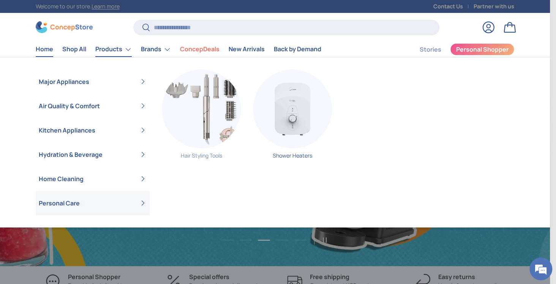  Describe the element at coordinates (156, 49) in the screenshot. I see `summary: Brands` at that location.